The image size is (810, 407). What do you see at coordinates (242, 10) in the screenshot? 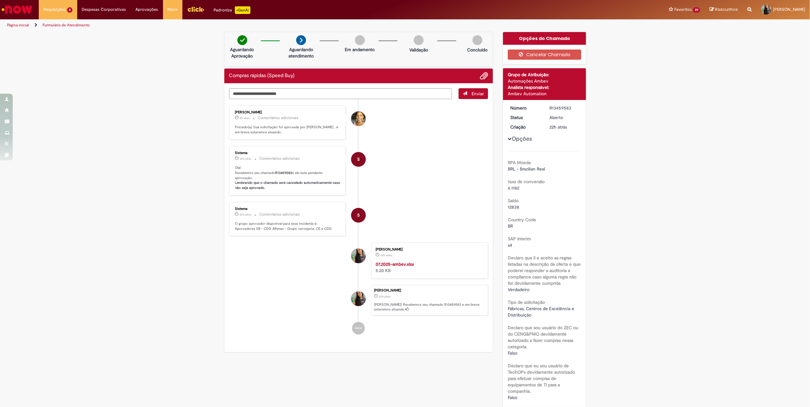
I see `p: +GenAi` at bounding box center [242, 10].